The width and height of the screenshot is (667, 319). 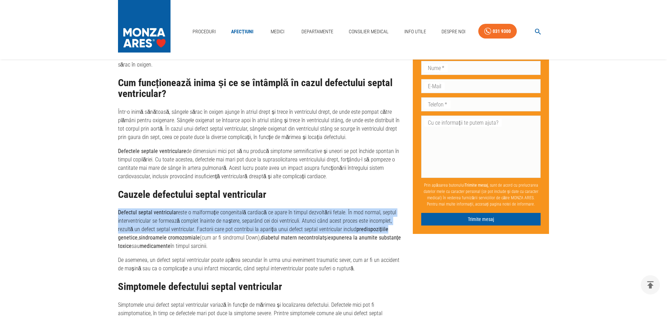 I want to click on p: de dimensiuni mici pot să nu producă simptome semnificative și uneori se pot închide spontan în t..., so click(x=260, y=164).